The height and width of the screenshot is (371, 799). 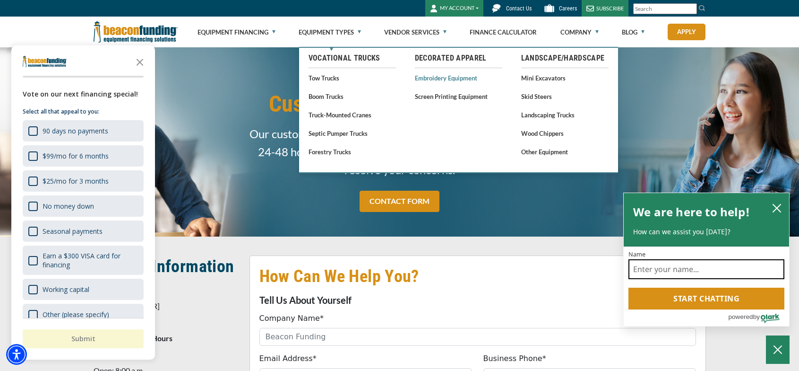 I want to click on h2: Contact Information, so click(x=166, y=266).